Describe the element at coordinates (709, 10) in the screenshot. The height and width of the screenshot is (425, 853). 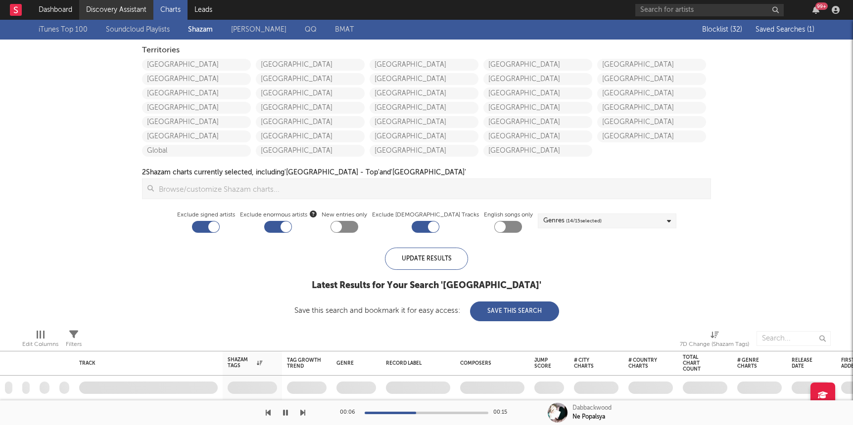
I see `input: Search for artists` at that location.